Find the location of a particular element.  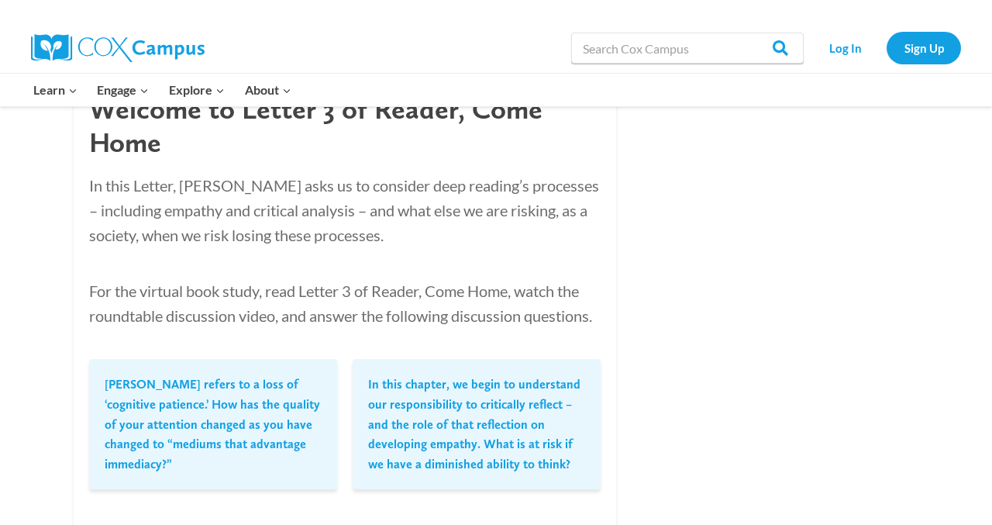

input: Search Cox Campus is located at coordinates (688, 48).